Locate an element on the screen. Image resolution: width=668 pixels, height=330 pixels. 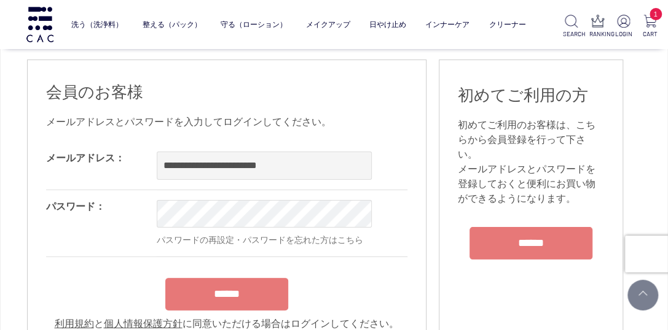
a: インナーケア is located at coordinates (447, 25).